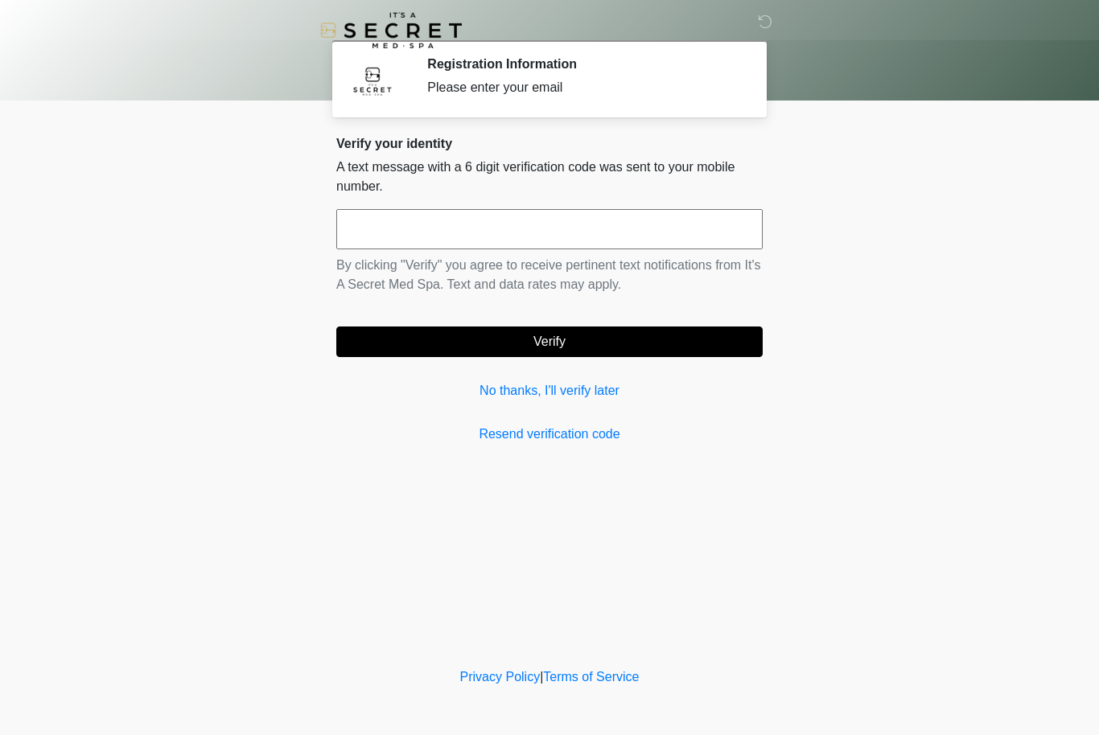 Image resolution: width=1099 pixels, height=735 pixels. What do you see at coordinates (391, 30) in the screenshot?
I see `img: It's A Secret Med Spa Logo` at bounding box center [391, 30].